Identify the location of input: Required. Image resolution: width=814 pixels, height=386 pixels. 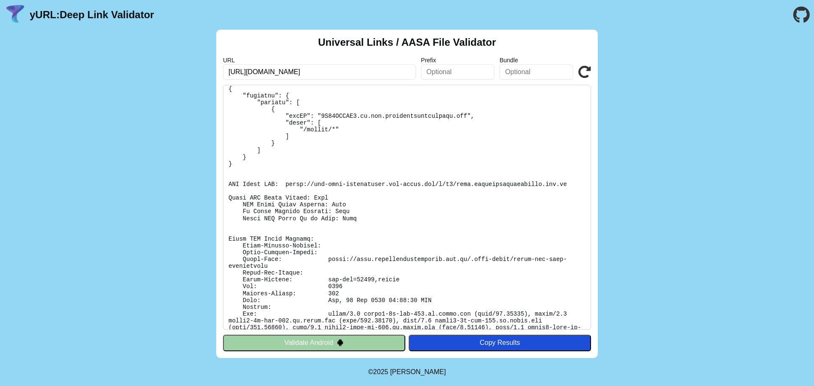
(319, 72).